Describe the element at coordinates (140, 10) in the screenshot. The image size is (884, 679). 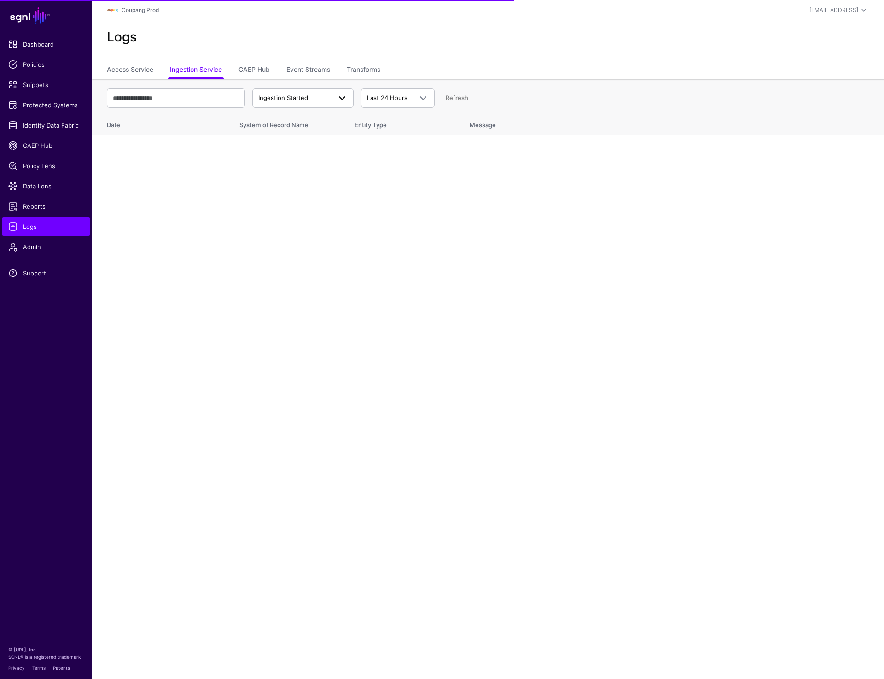
I see `a: Coupang Prod` at that location.